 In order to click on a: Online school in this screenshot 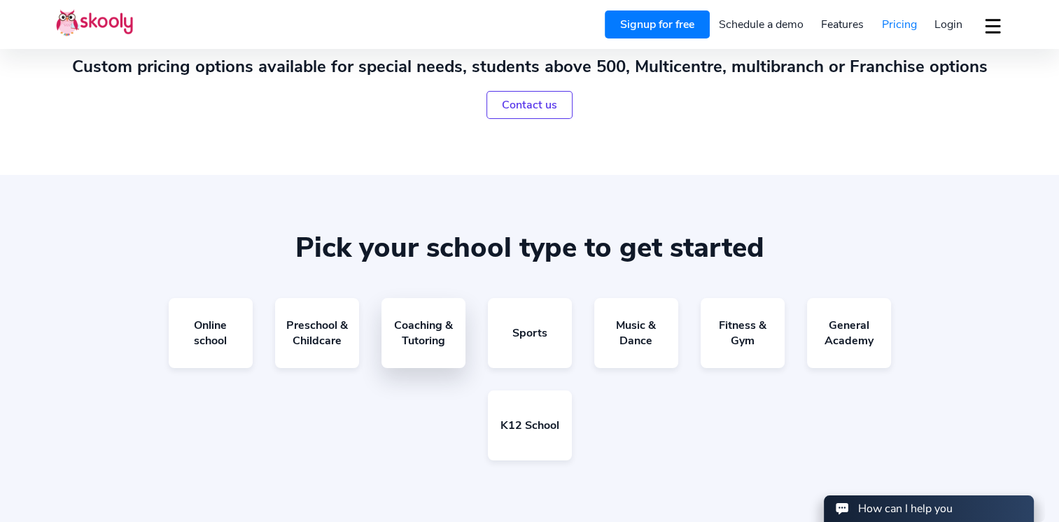, I will do `click(211, 333)`.